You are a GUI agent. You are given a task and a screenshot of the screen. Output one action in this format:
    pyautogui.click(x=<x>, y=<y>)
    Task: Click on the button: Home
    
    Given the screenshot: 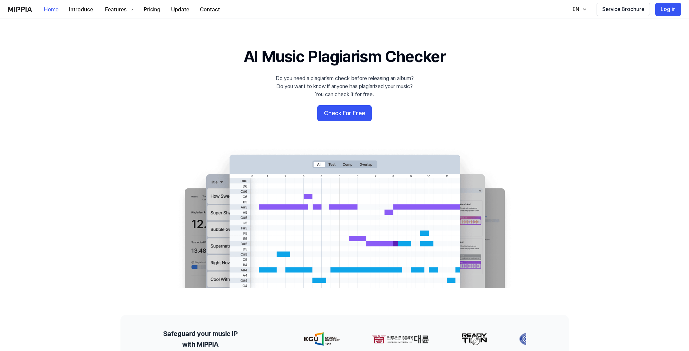 What is the action you would take?
    pyautogui.click(x=51, y=10)
    